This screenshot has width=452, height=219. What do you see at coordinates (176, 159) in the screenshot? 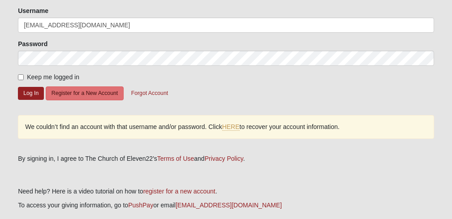
I see `a: Terms of Use` at bounding box center [176, 159].